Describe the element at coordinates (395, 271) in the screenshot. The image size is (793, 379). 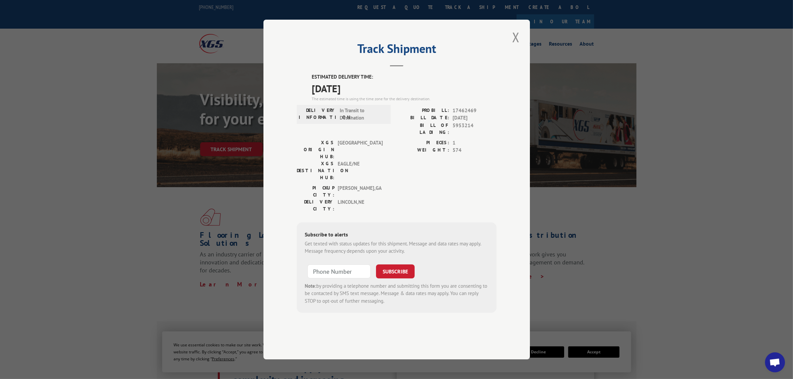
I see `button: SUBSCRIBE` at that location.